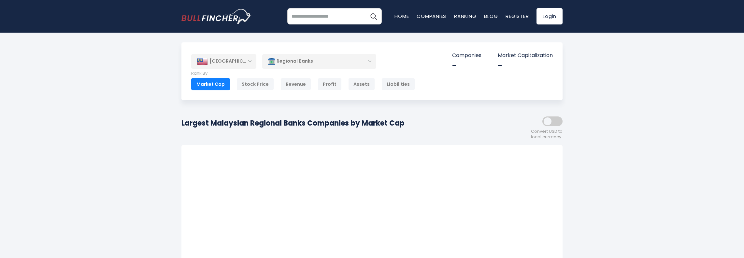  I want to click on div: Assets, so click(362, 84).